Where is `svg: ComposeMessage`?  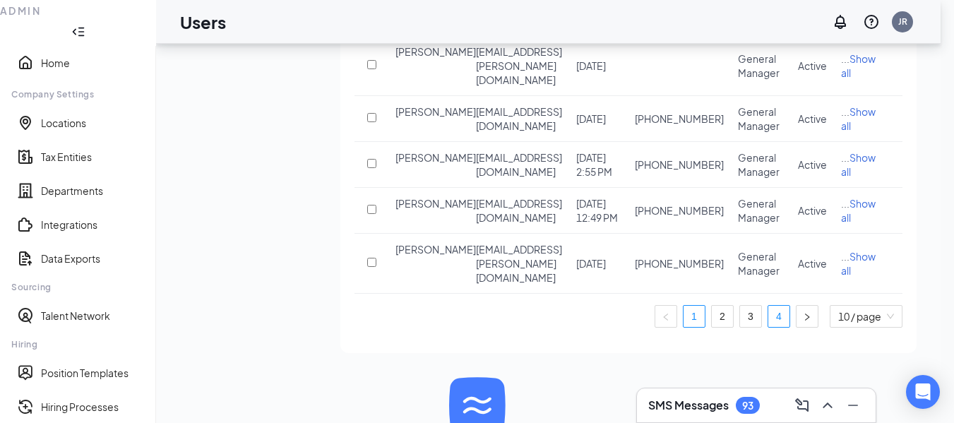
svg: ComposeMessage is located at coordinates (803, 406).